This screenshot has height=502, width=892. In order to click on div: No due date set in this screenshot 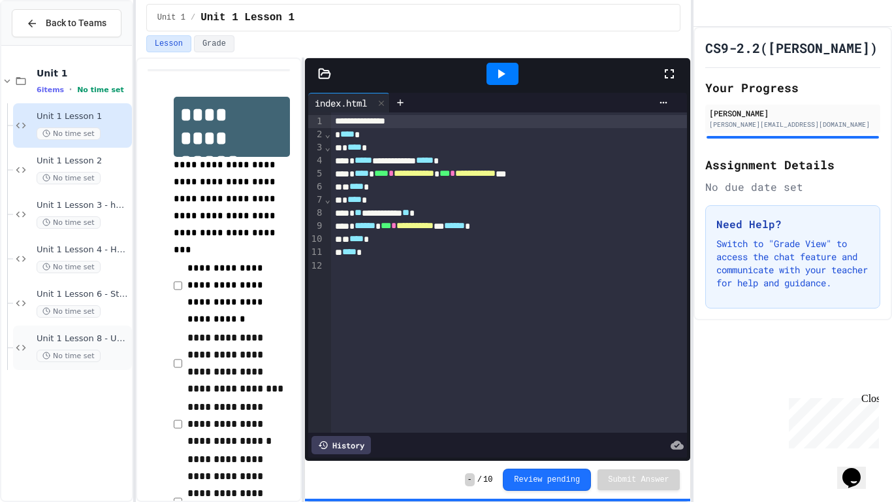, I will do `click(793, 187)`.